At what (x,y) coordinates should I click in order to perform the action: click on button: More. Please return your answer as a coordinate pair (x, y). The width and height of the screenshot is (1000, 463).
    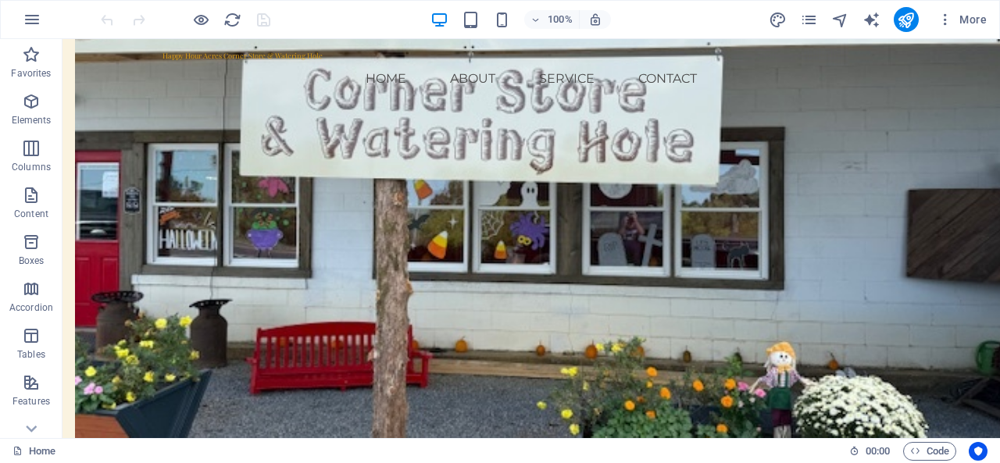
    Looking at the image, I should click on (962, 20).